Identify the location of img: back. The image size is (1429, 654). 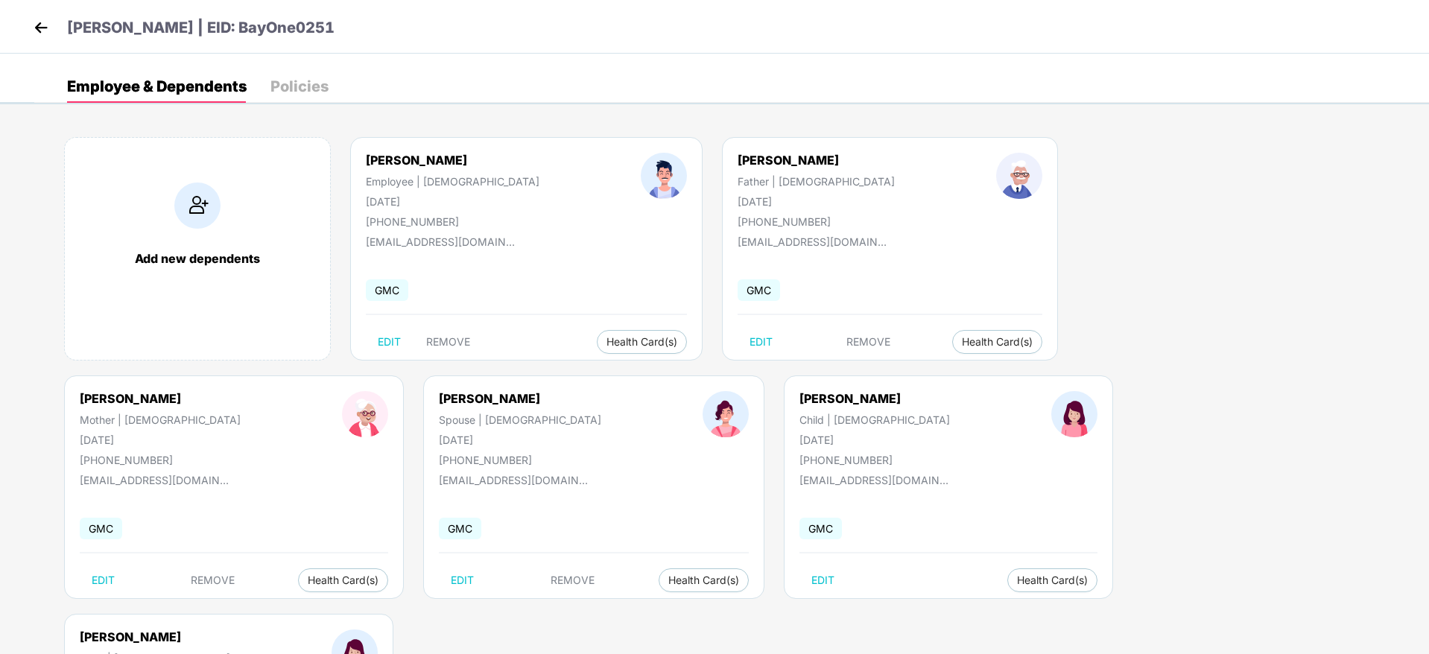
(41, 28).